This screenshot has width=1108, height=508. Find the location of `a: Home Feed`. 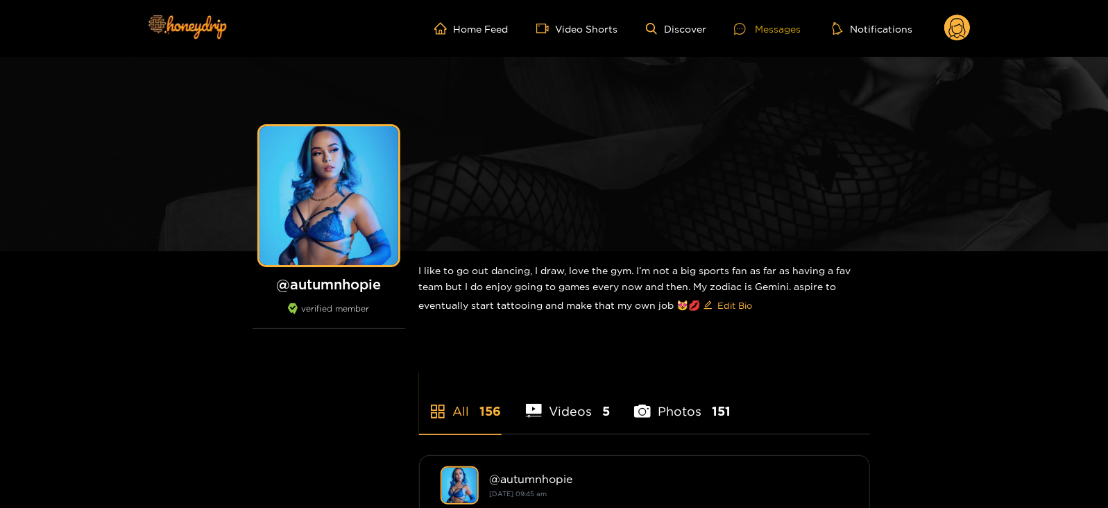

a: Home Feed is located at coordinates (471, 28).